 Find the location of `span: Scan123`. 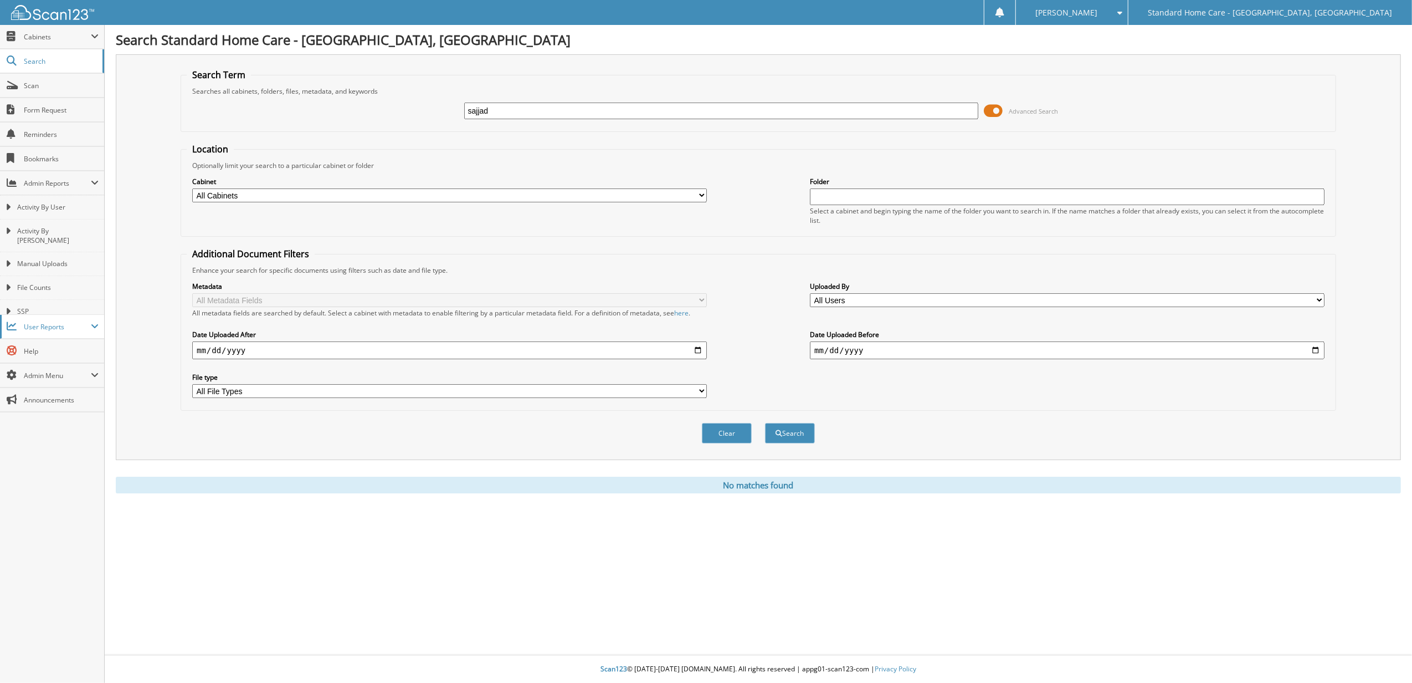

span: Scan123 is located at coordinates (614, 668).